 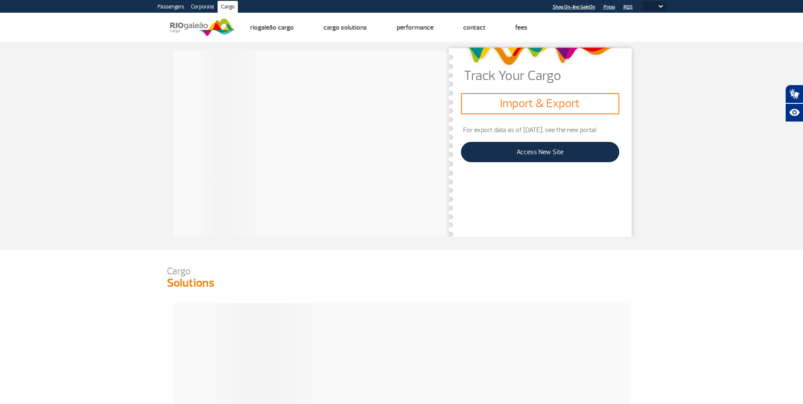 I want to click on a: Shop On-line GaleOn, so click(x=574, y=7).